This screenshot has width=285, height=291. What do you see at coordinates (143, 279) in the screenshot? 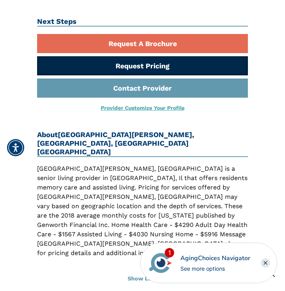
I see `button: Show Less` at bounding box center [143, 279].